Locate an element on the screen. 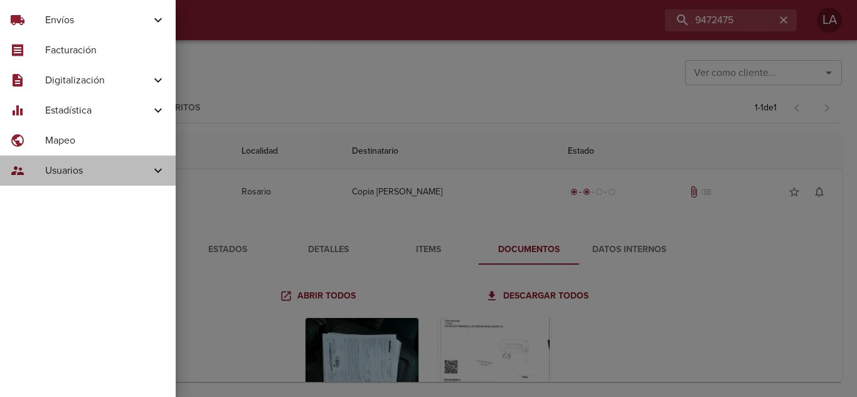  span: Digitalización is located at coordinates (98, 80).